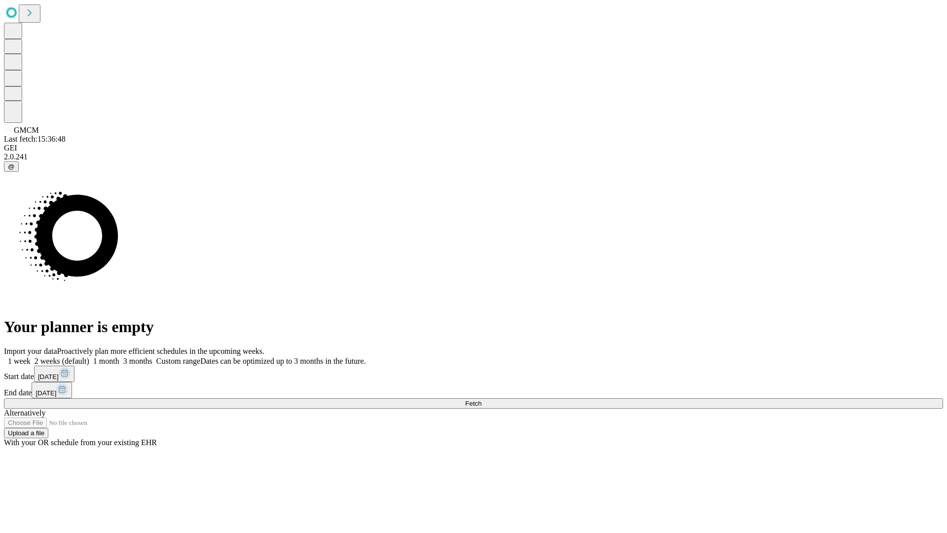  I want to click on h1: Your planner is empty, so click(474, 327).